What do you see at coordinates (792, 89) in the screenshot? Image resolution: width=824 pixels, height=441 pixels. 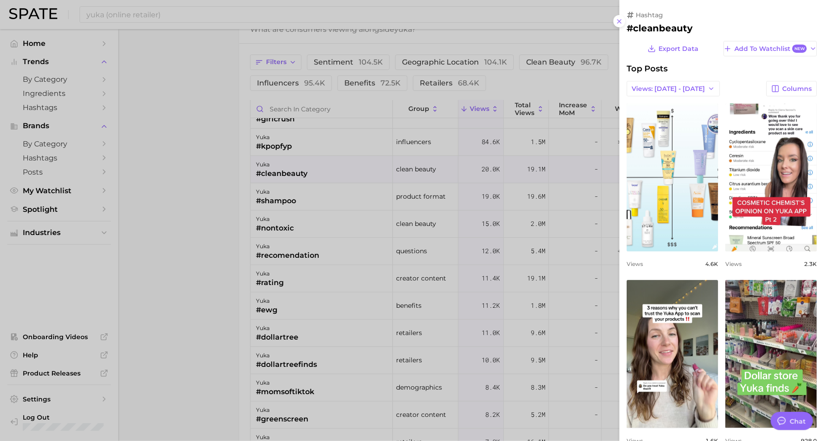 I see `button: Columns` at bounding box center [792, 89].